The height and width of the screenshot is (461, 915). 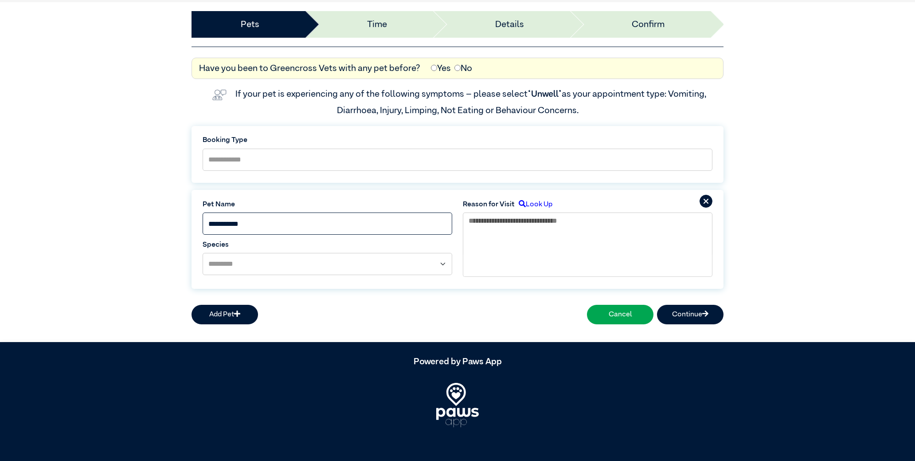 I want to click on label: Reason for Visit, so click(x=489, y=204).